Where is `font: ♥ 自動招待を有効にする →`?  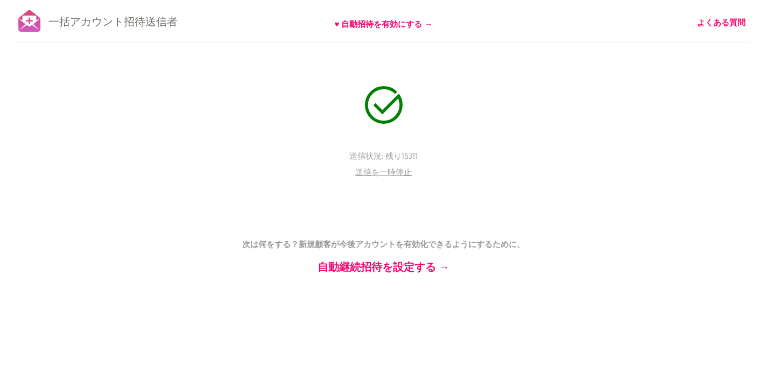 font: ♥ 自動招待を有効にする → is located at coordinates (384, 25).